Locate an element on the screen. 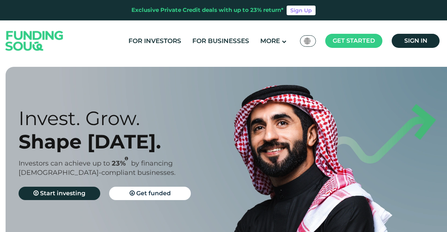 The image size is (447, 232). span: Start investing is located at coordinates (63, 193).